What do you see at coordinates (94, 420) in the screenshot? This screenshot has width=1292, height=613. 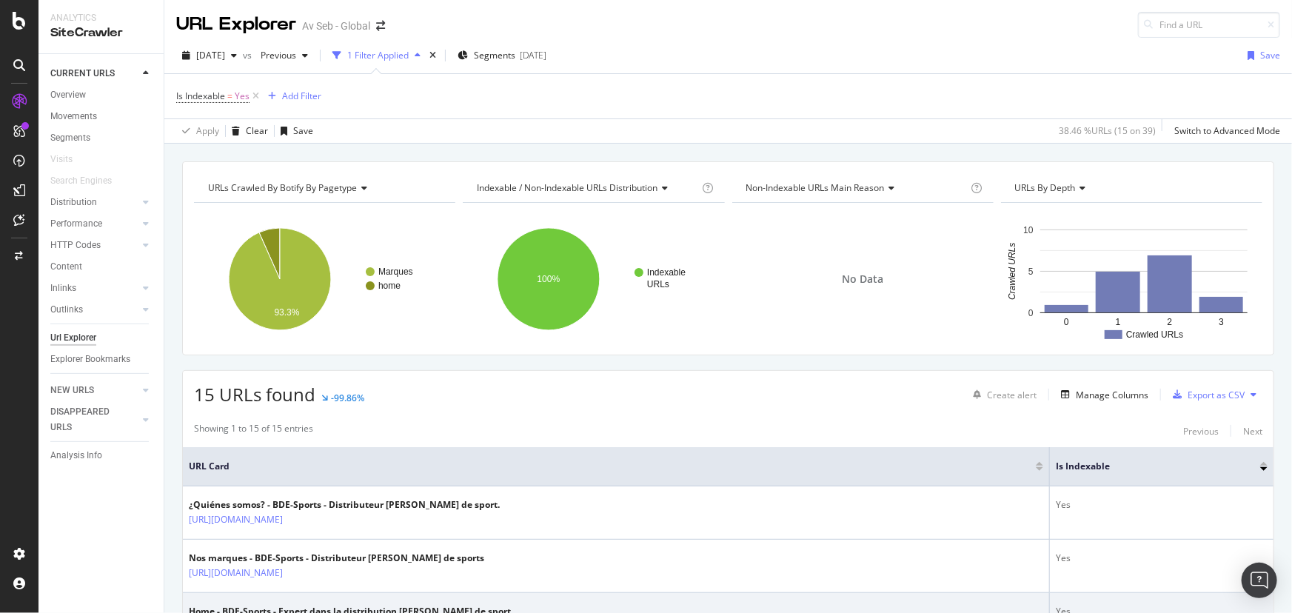 I see `a: DISAPPEARED URLS` at bounding box center [94, 420].